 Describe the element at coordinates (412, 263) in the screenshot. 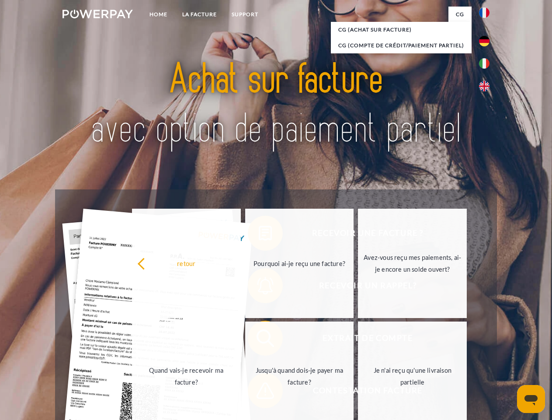

I see `a: Avez-vous reçu mes paiements, ai-je encore un solde ouvert?` at that location.